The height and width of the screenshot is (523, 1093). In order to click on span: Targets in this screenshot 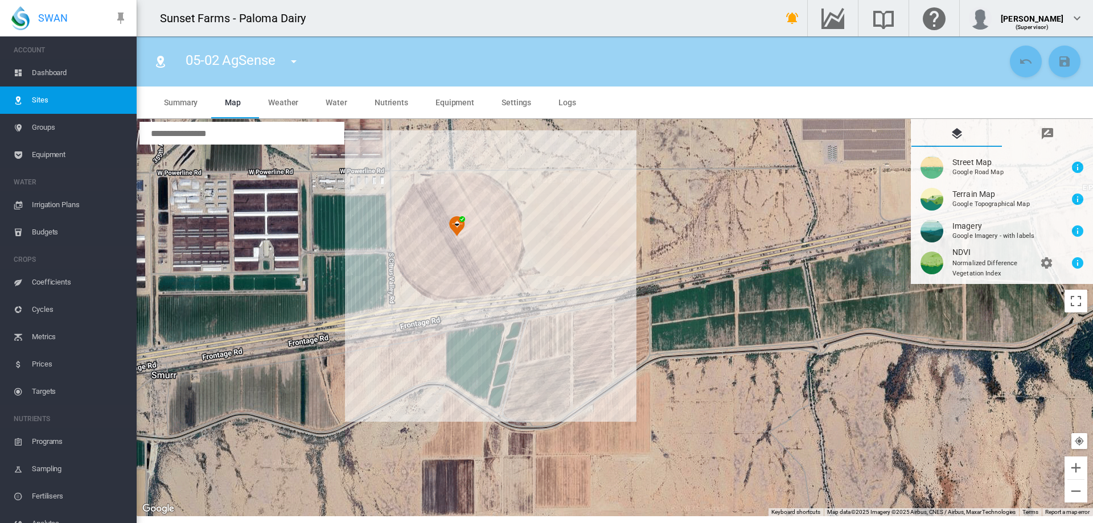, I will do `click(80, 392)`.